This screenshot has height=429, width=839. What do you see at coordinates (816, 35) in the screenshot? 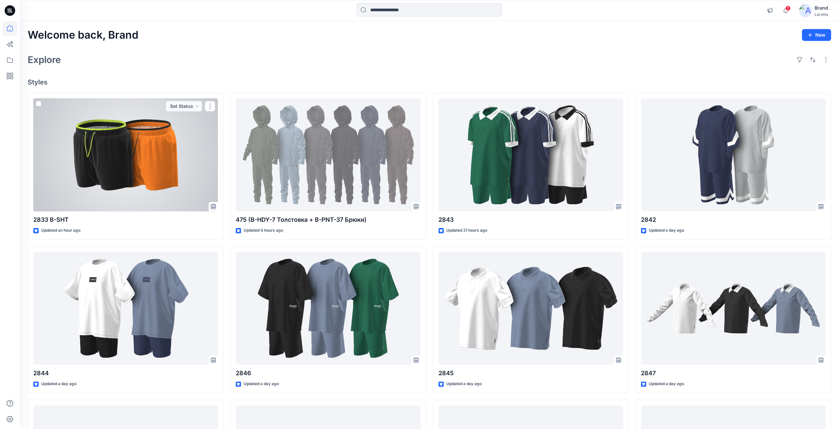
I see `button: New` at bounding box center [816, 35].